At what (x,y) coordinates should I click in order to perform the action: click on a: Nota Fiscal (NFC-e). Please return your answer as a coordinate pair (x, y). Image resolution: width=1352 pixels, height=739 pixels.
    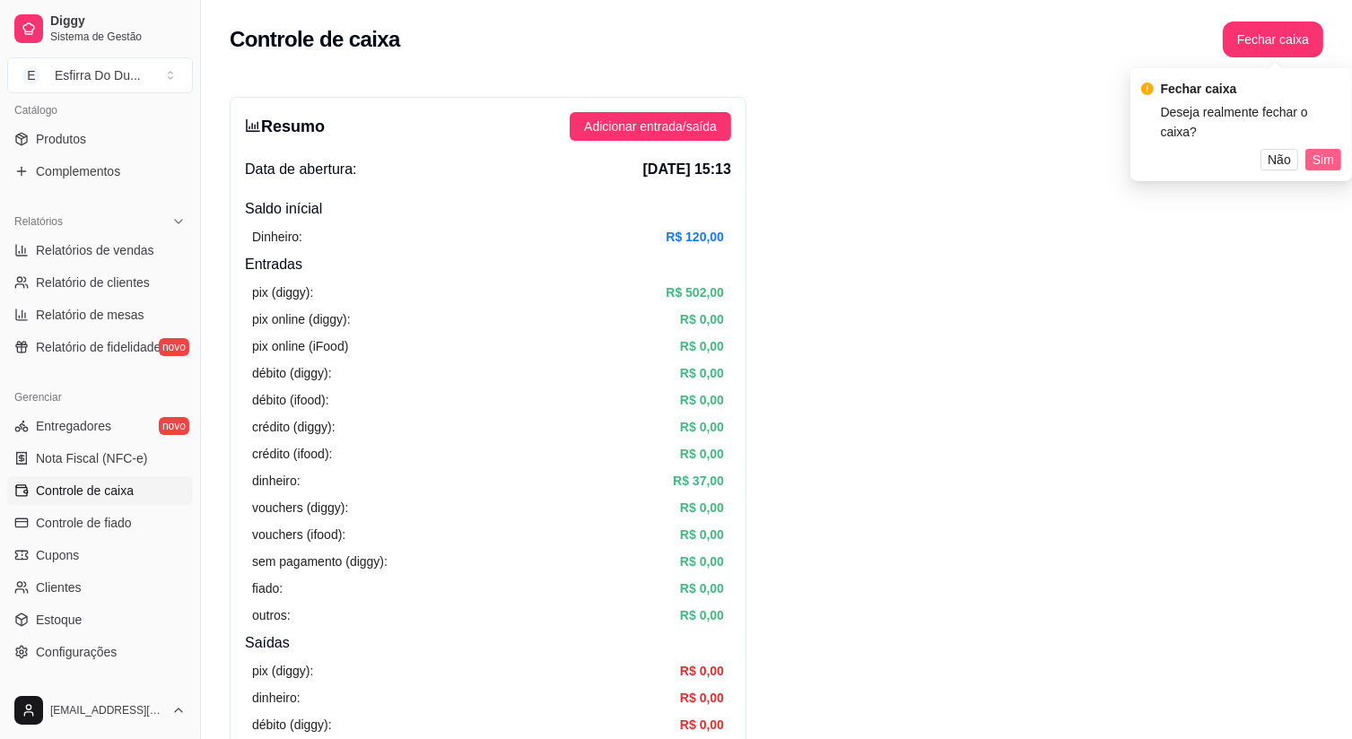
    Looking at the image, I should click on (100, 458).